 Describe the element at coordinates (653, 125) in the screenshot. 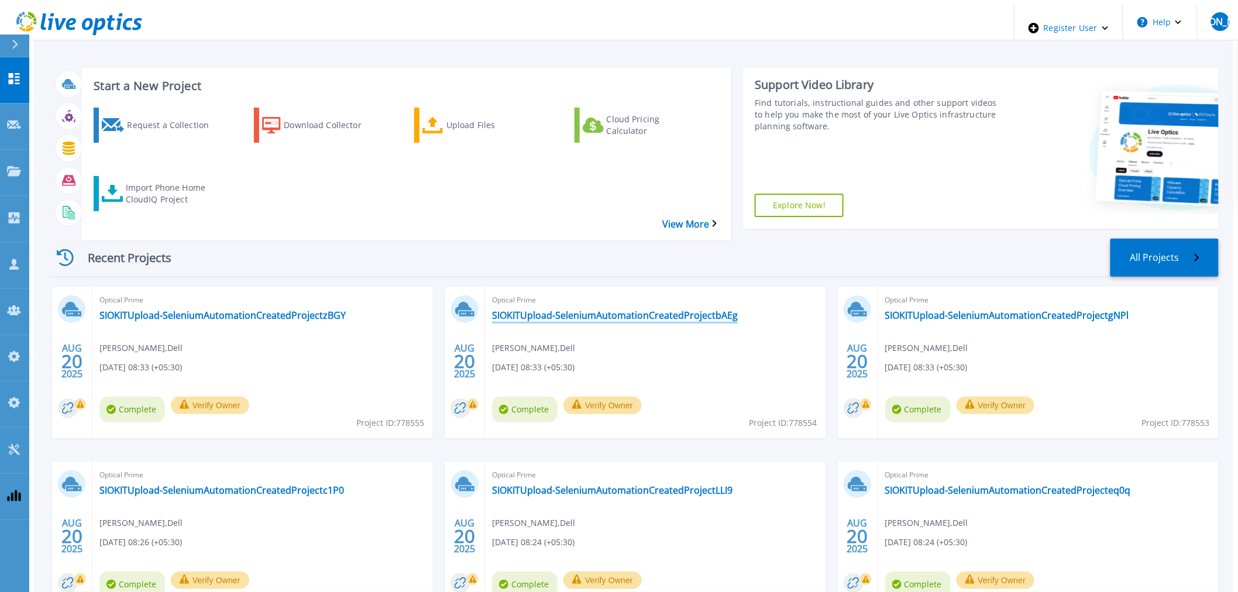

I see `div: Cloud Pricing Calculator` at that location.